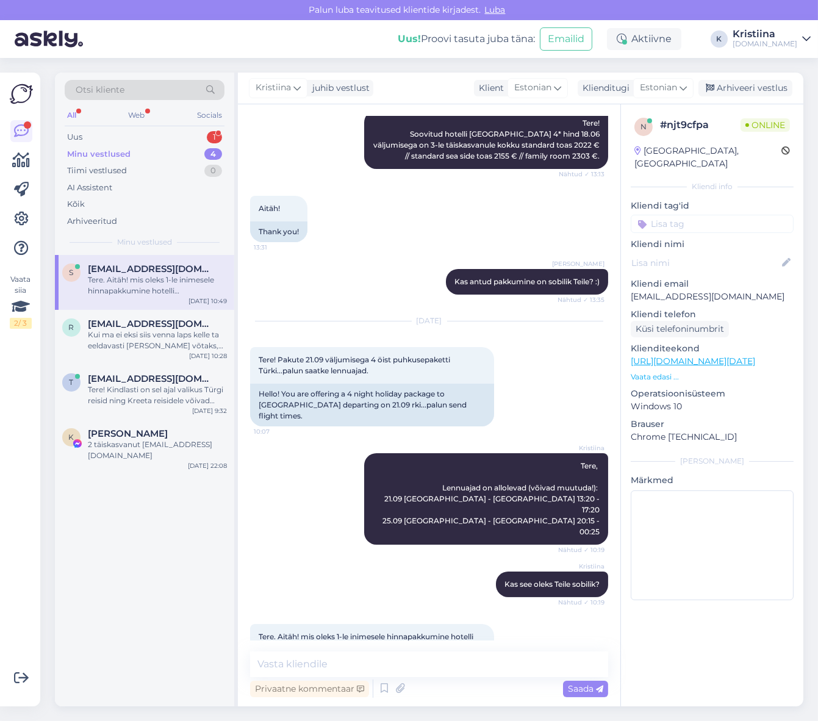 Image resolution: width=818 pixels, height=721 pixels. What do you see at coordinates (209, 115) in the screenshot?
I see `div: Socials` at bounding box center [209, 115].